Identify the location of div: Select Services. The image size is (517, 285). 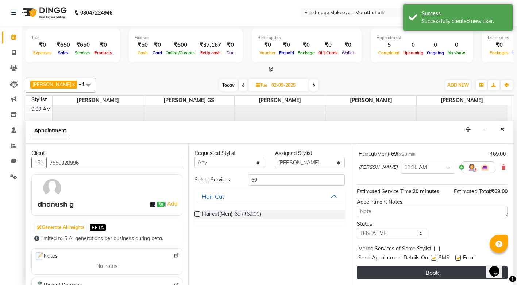
(216, 180).